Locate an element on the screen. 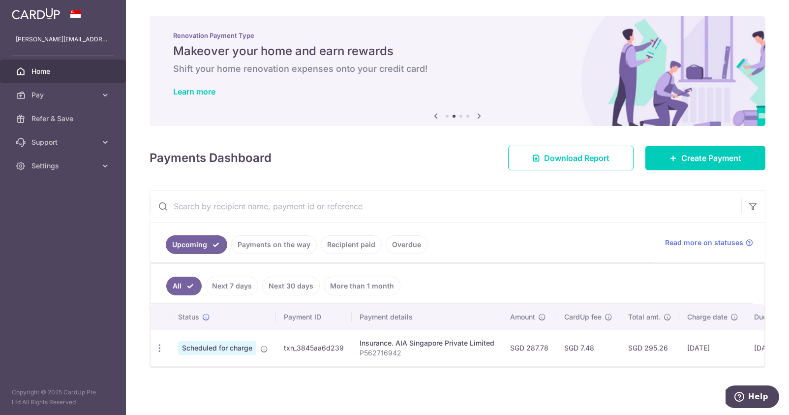  p: Renovation Payment Type is located at coordinates (458, 35).